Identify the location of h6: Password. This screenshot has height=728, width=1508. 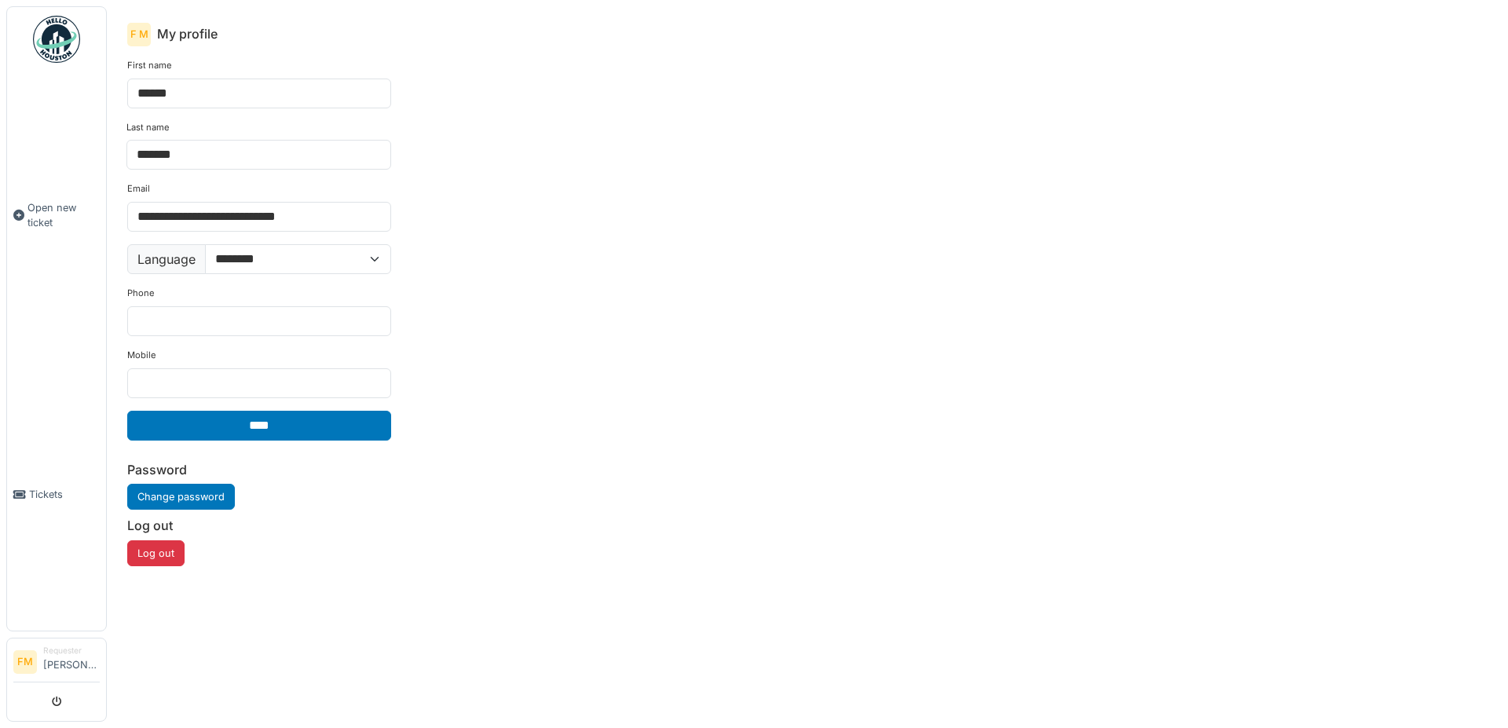
(259, 470).